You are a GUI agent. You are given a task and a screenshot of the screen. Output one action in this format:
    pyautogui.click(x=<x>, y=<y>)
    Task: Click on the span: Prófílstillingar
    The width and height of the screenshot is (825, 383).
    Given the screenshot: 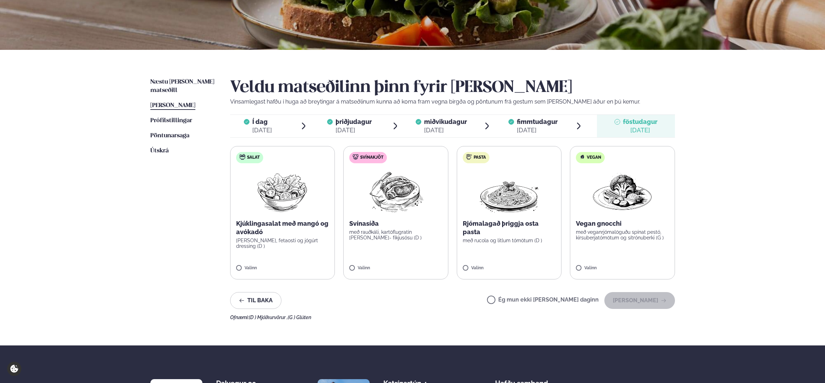 What is the action you would take?
    pyautogui.click(x=171, y=120)
    